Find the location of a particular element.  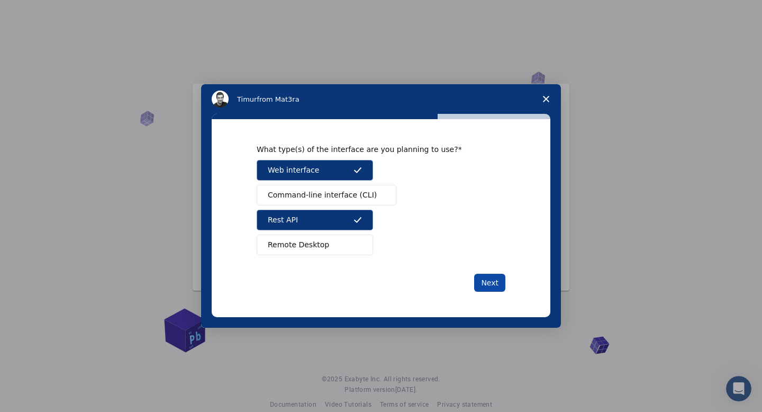

span: Web interface is located at coordinates (293, 170).